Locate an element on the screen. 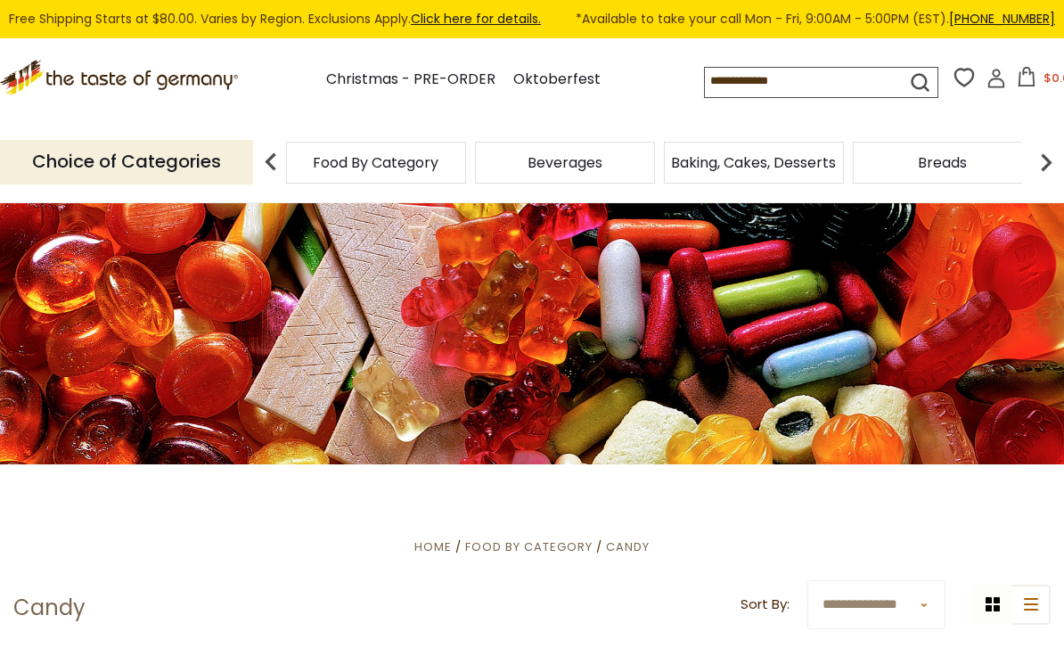 The image size is (1064, 648). a: Candy is located at coordinates (627, 546).